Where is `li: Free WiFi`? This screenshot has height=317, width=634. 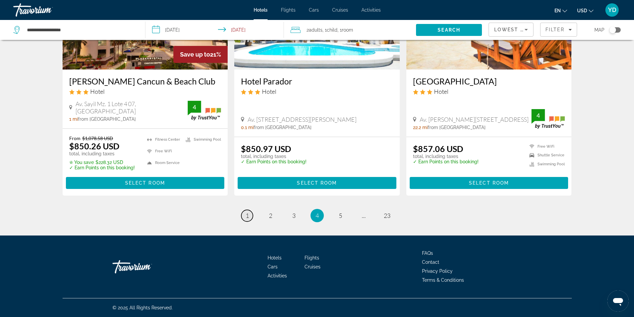
li: Free WiFi is located at coordinates (545, 146).